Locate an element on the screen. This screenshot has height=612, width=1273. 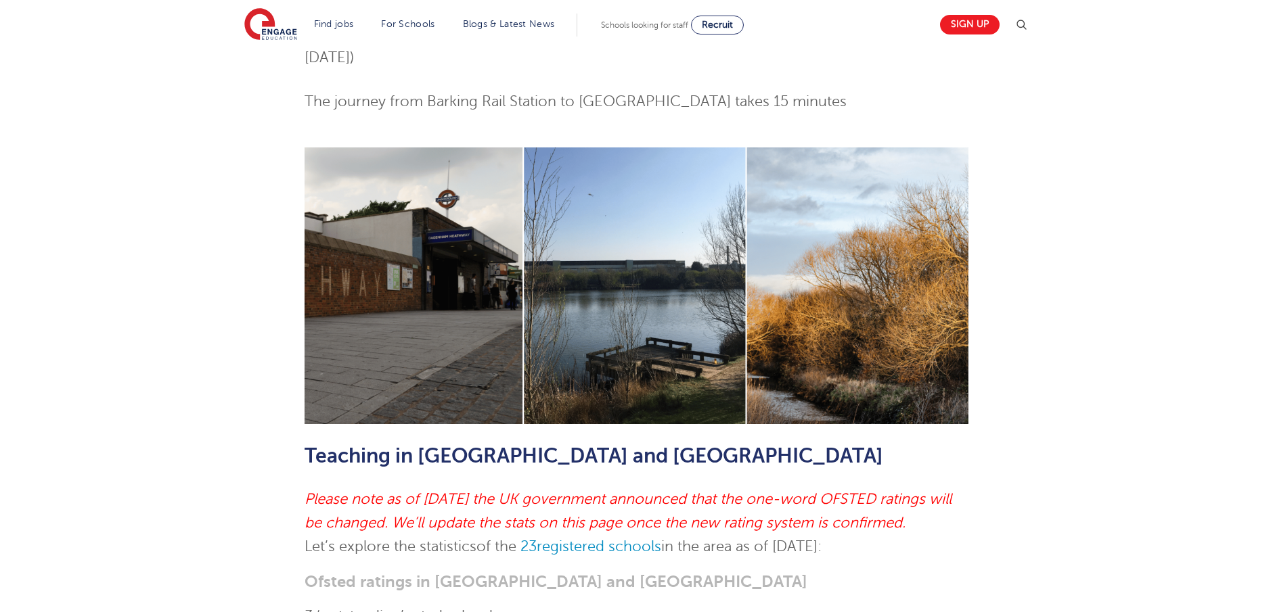
span: of the is located at coordinates (496, 547).